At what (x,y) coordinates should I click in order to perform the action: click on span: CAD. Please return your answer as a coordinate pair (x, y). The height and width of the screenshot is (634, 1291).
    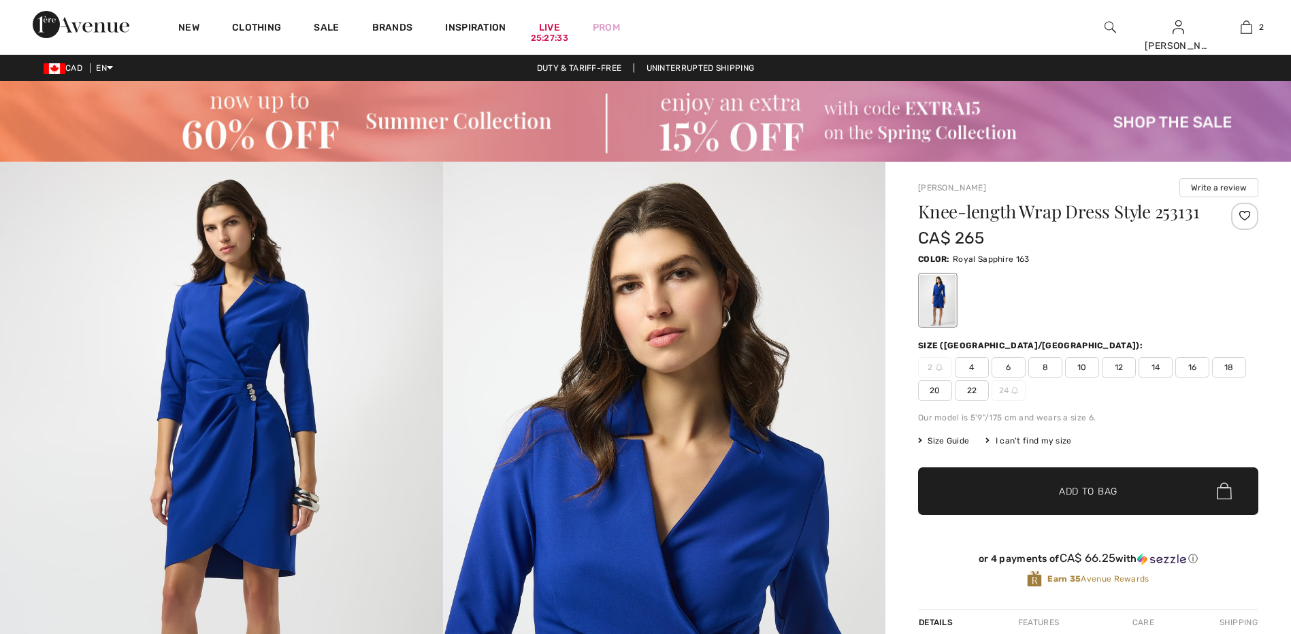
    Looking at the image, I should click on (65, 68).